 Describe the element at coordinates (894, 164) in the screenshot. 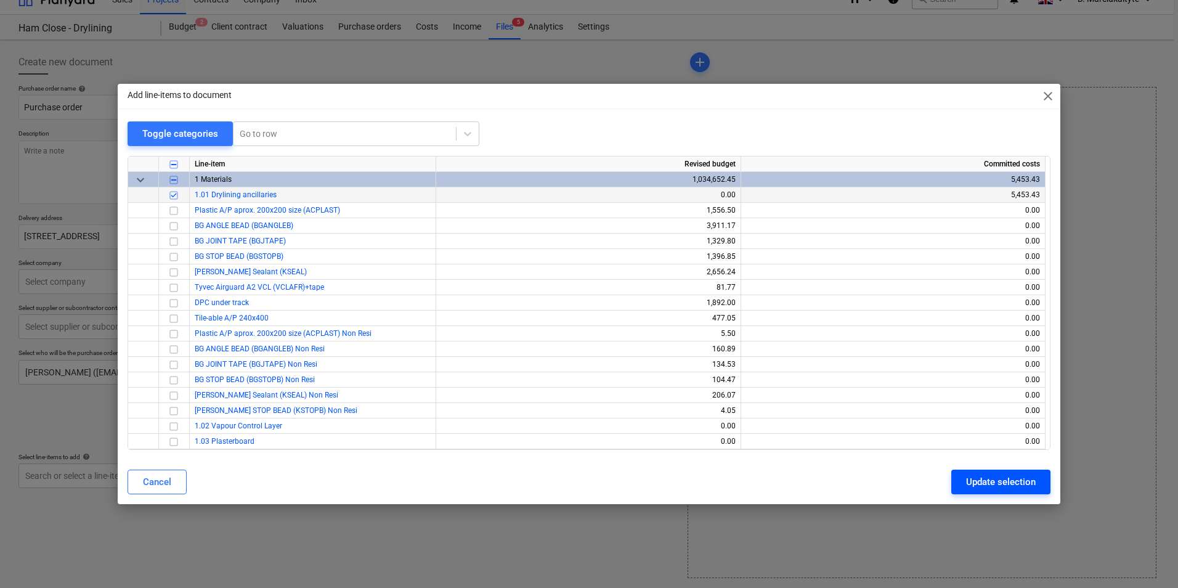

I see `div: Committed costs` at that location.